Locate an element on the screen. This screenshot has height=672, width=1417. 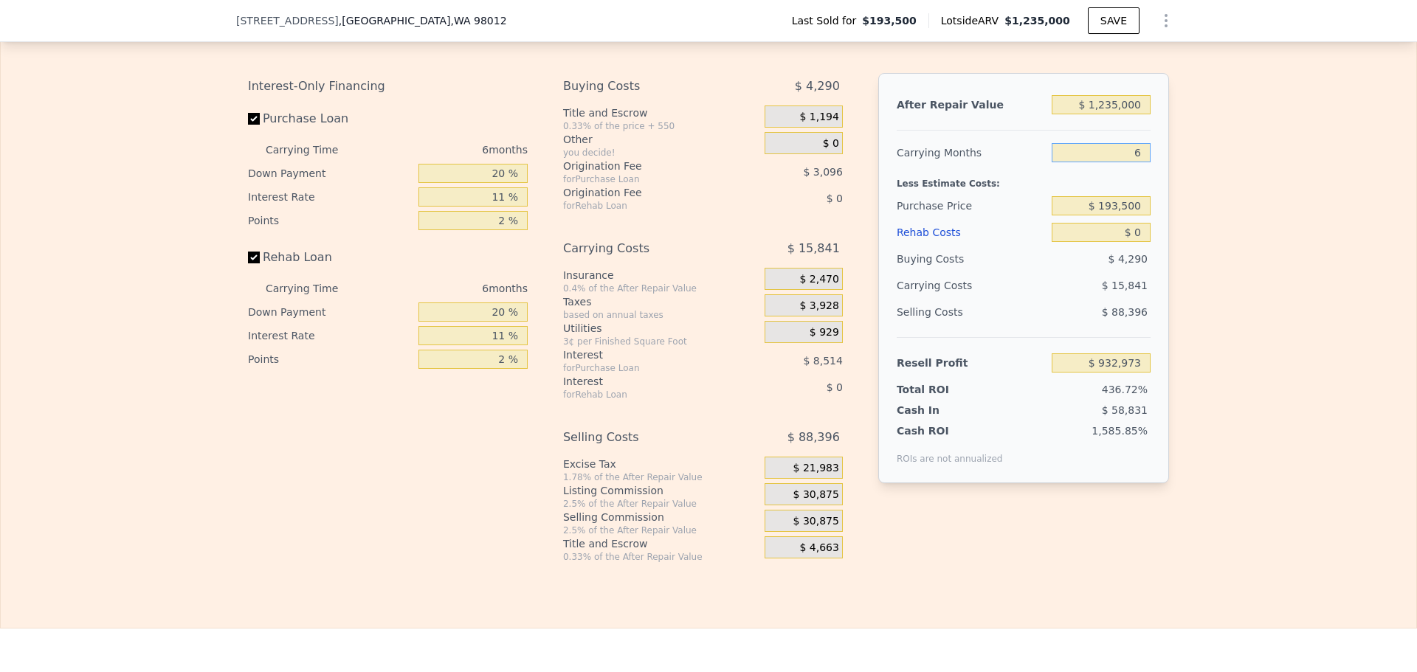
span: $ 2,470 is located at coordinates (819, 280).